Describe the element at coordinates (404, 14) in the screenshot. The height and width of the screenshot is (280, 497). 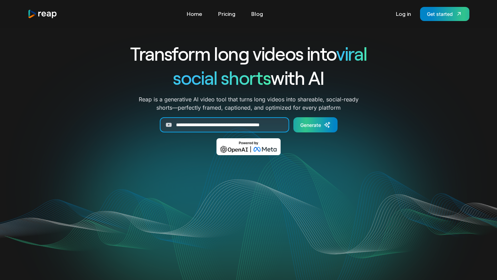
I see `a: Log in` at that location.